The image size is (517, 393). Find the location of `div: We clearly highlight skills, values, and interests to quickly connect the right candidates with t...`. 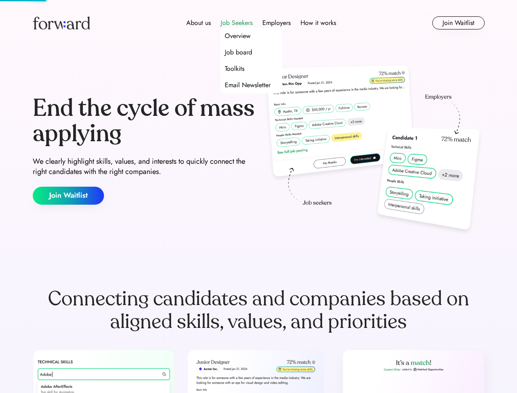

div: We clearly highlight skills, values, and interests to quickly connect the right candidates with t... is located at coordinates (144, 167).